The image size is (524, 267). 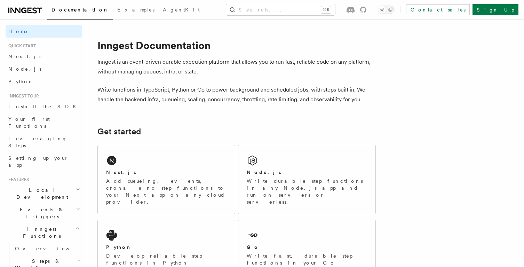 What do you see at coordinates (21, 81) in the screenshot?
I see `span: Python` at bounding box center [21, 81].